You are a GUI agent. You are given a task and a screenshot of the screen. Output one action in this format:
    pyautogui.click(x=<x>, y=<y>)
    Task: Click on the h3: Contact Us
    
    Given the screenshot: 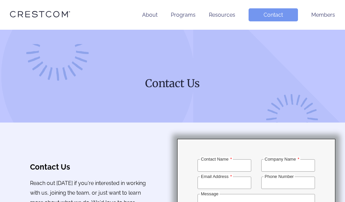 What is the action you would take?
    pyautogui.click(x=89, y=167)
    